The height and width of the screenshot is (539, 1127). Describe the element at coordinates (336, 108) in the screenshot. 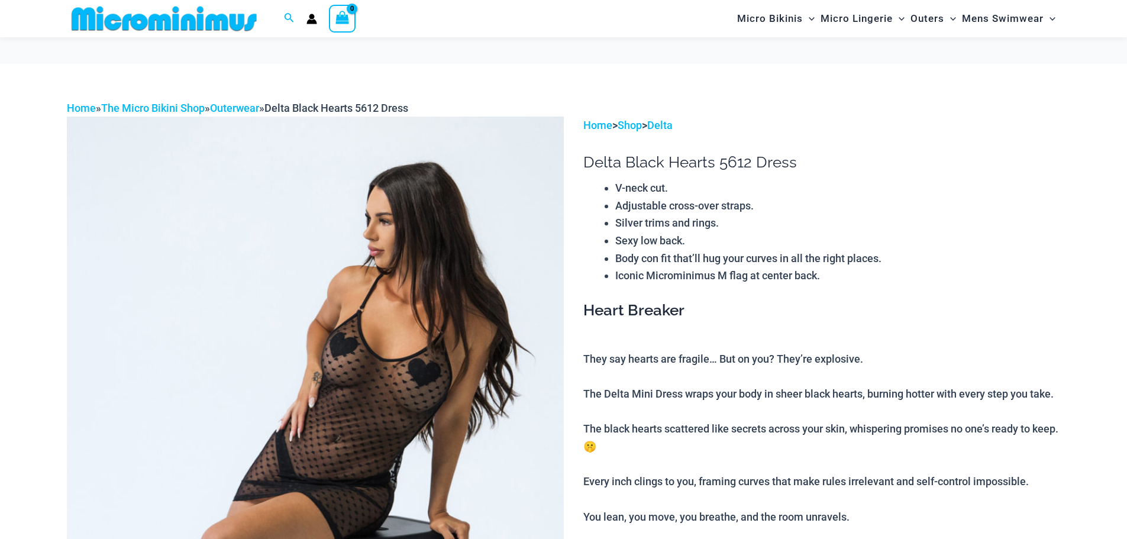

I see `span: Delta Black Hearts 5612 Dress` at that location.